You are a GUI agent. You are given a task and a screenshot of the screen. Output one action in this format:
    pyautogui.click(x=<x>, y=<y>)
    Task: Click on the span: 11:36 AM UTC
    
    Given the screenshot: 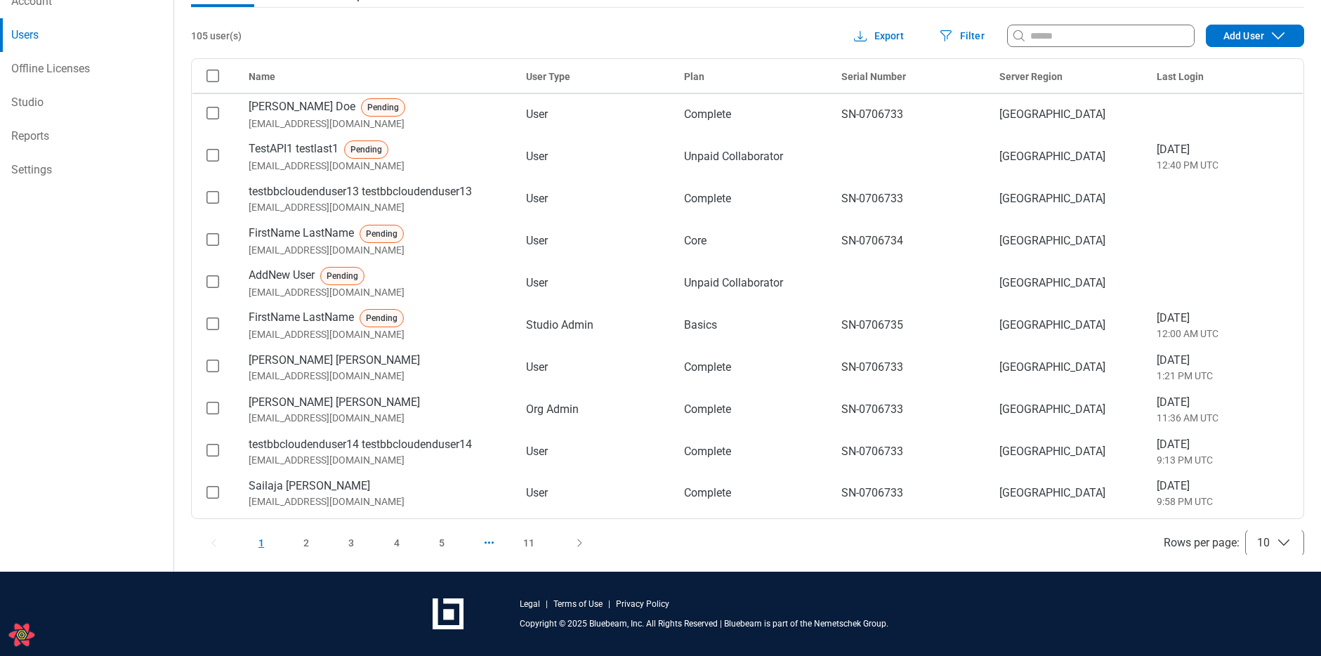 What is the action you would take?
    pyautogui.click(x=1224, y=418)
    